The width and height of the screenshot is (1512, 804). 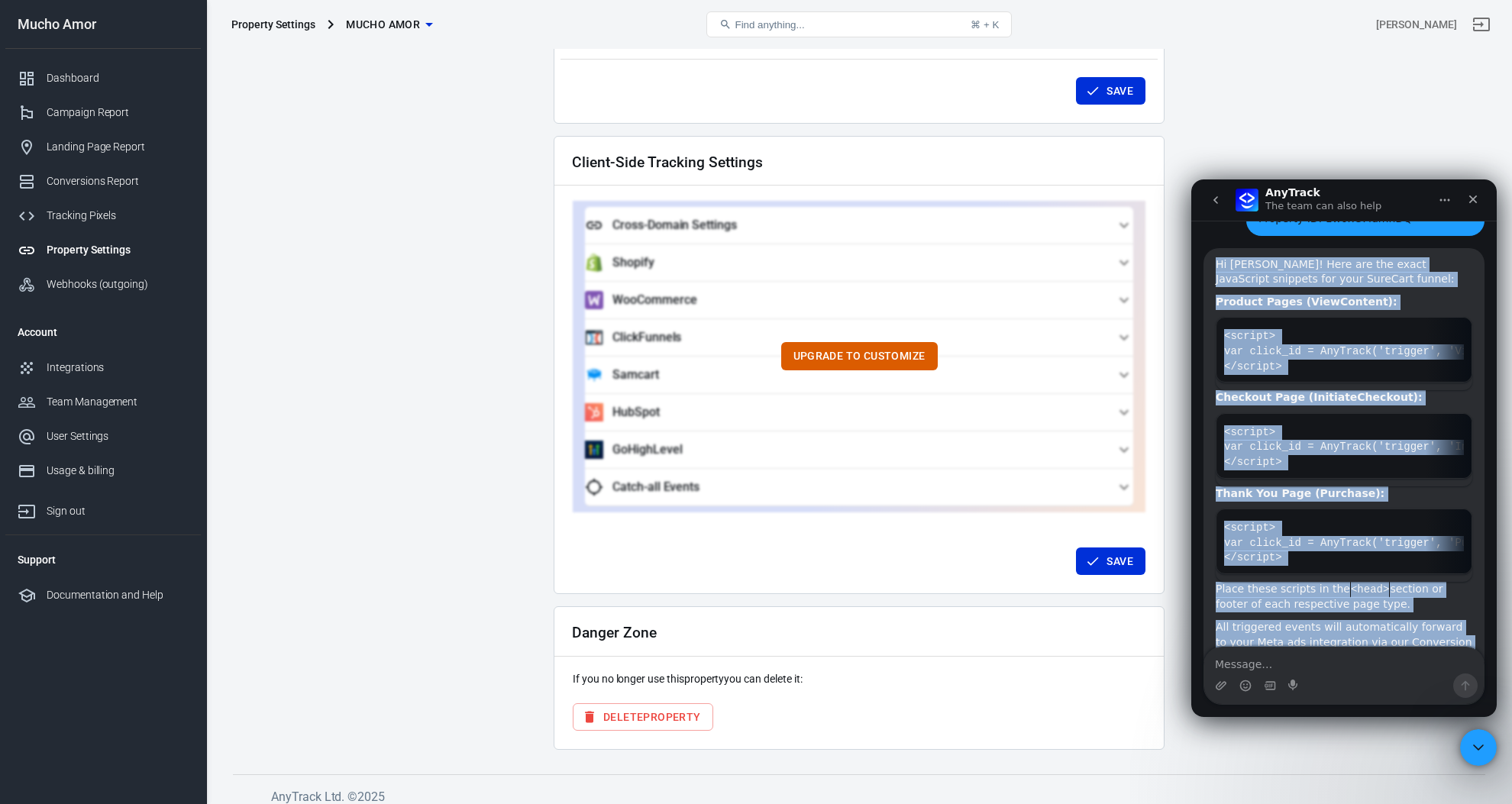 I want to click on div: Close, so click(x=282, y=20).